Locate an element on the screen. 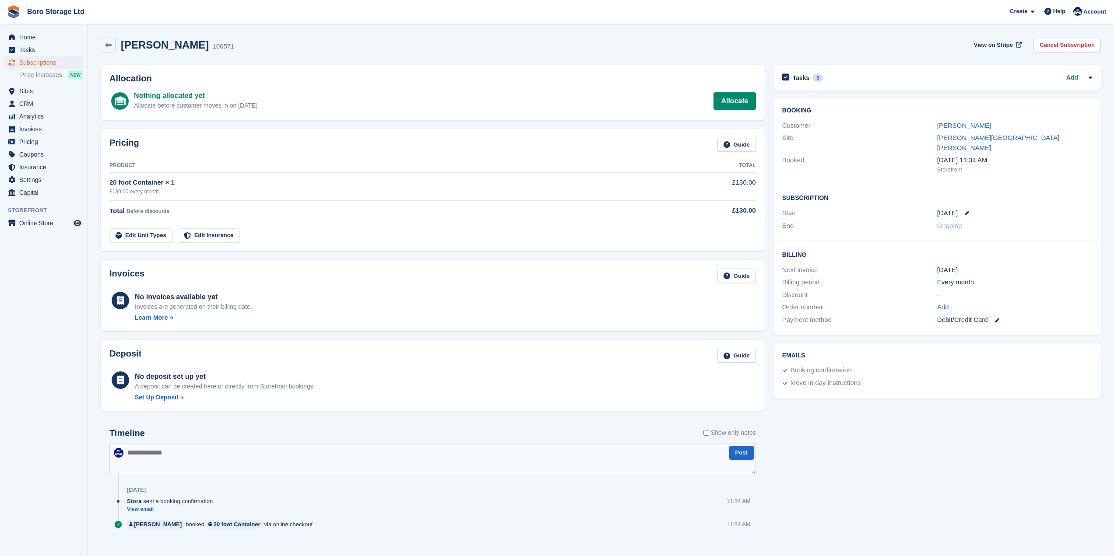  span: Subscriptions is located at coordinates (46, 63).